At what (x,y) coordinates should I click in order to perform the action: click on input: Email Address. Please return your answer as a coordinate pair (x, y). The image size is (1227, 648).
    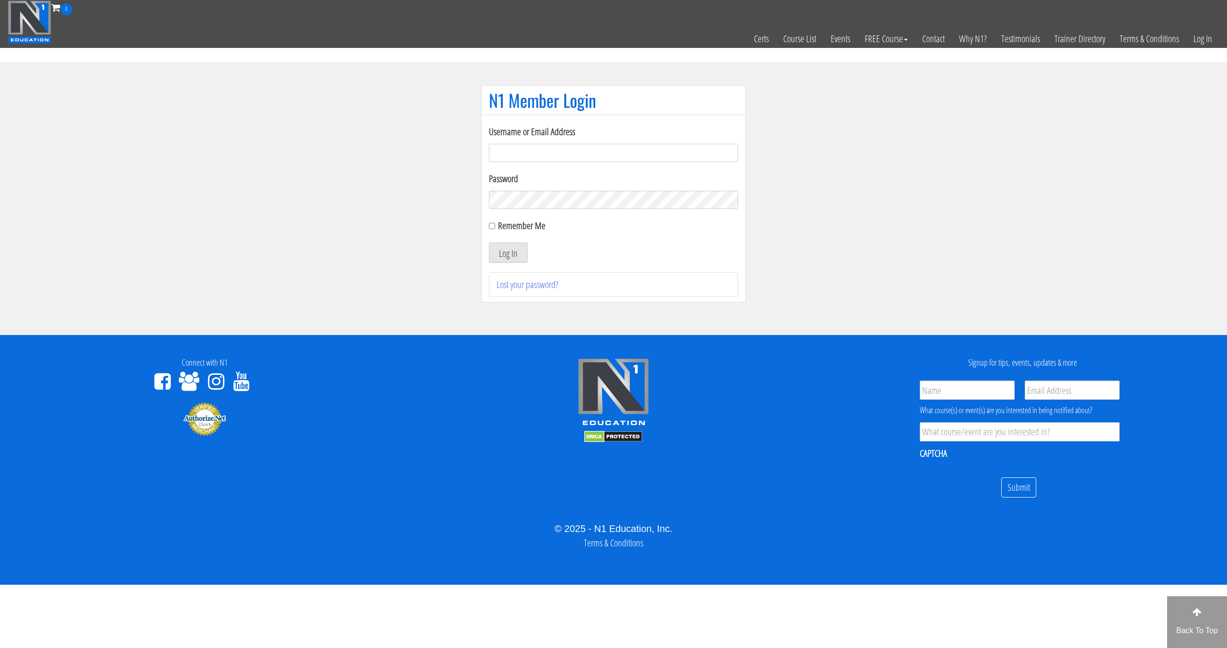
    Looking at the image, I should click on (1072, 390).